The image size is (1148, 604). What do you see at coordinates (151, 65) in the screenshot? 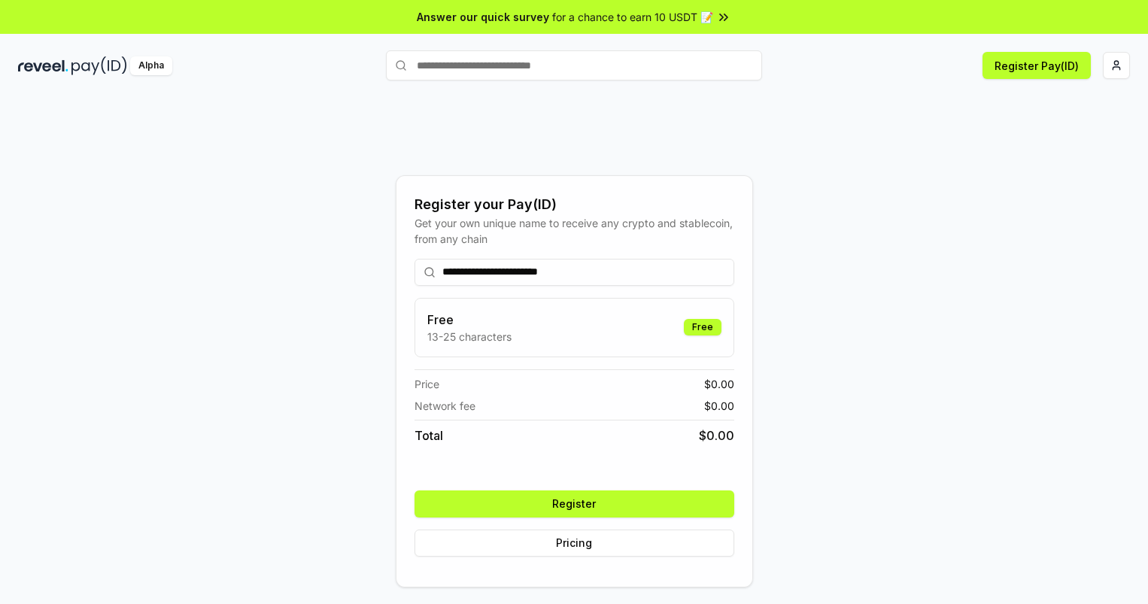
I see `div: Alpha` at bounding box center [151, 65].